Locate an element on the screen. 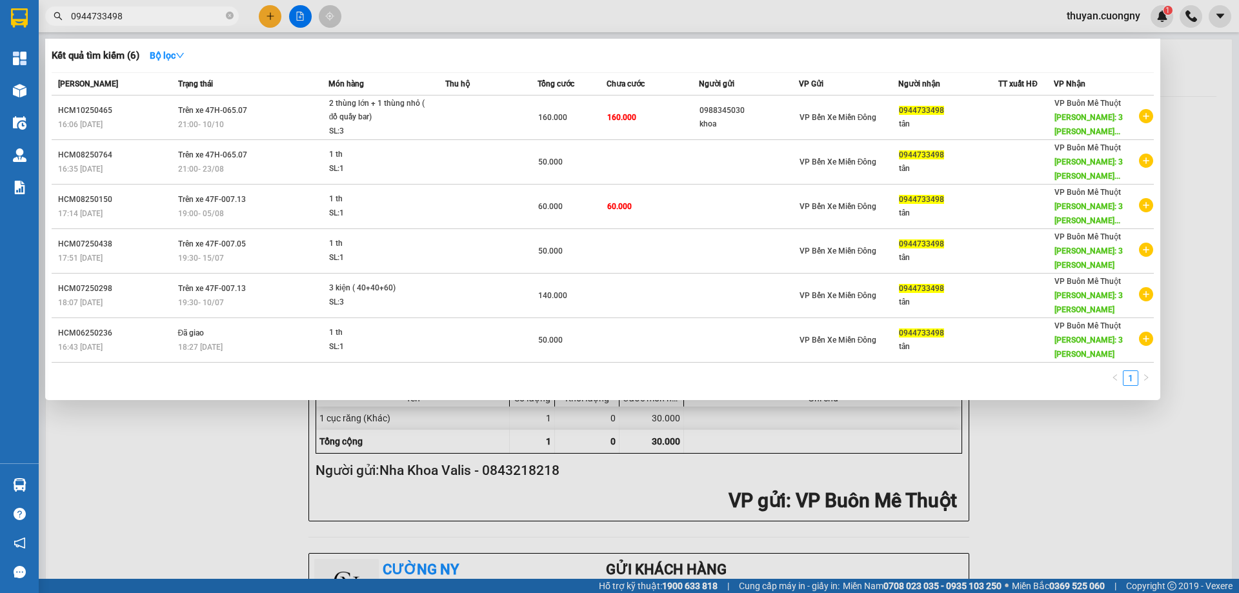  strong: Bộ lọc is located at coordinates (167, 56).